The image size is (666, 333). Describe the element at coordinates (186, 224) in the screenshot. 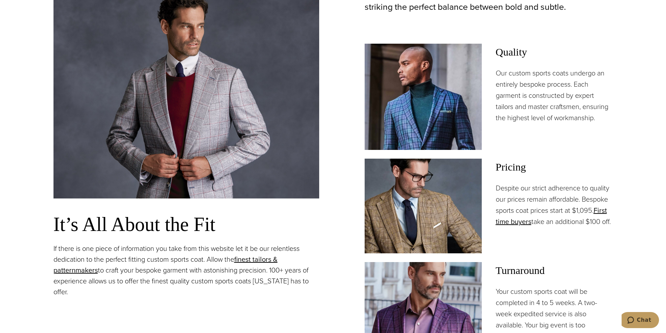

I see `h3: It’s All About the Fit` at that location.